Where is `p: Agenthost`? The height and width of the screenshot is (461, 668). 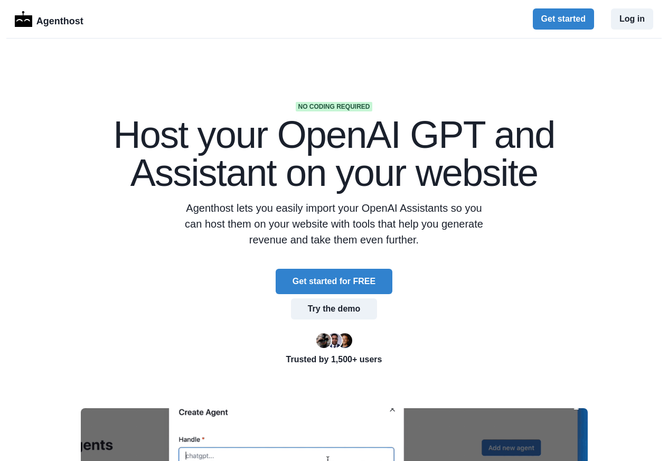 p: Agenthost is located at coordinates (60, 19).